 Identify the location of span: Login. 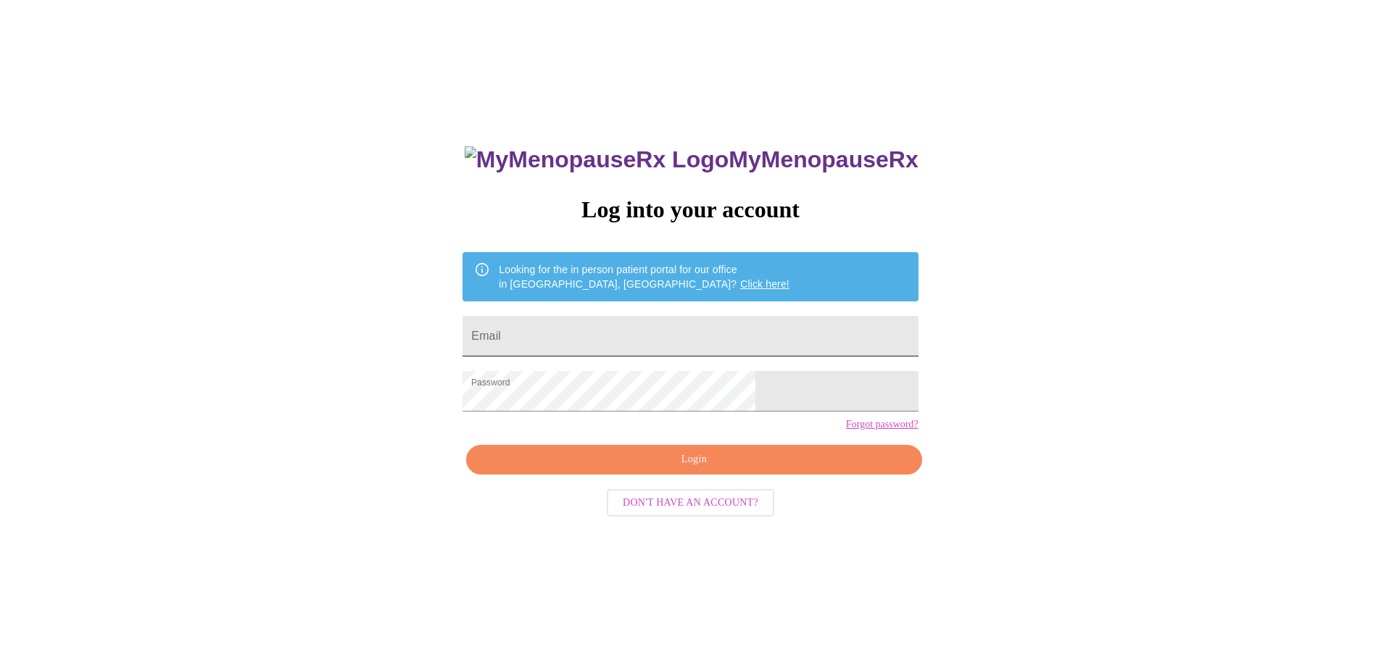
(694, 460).